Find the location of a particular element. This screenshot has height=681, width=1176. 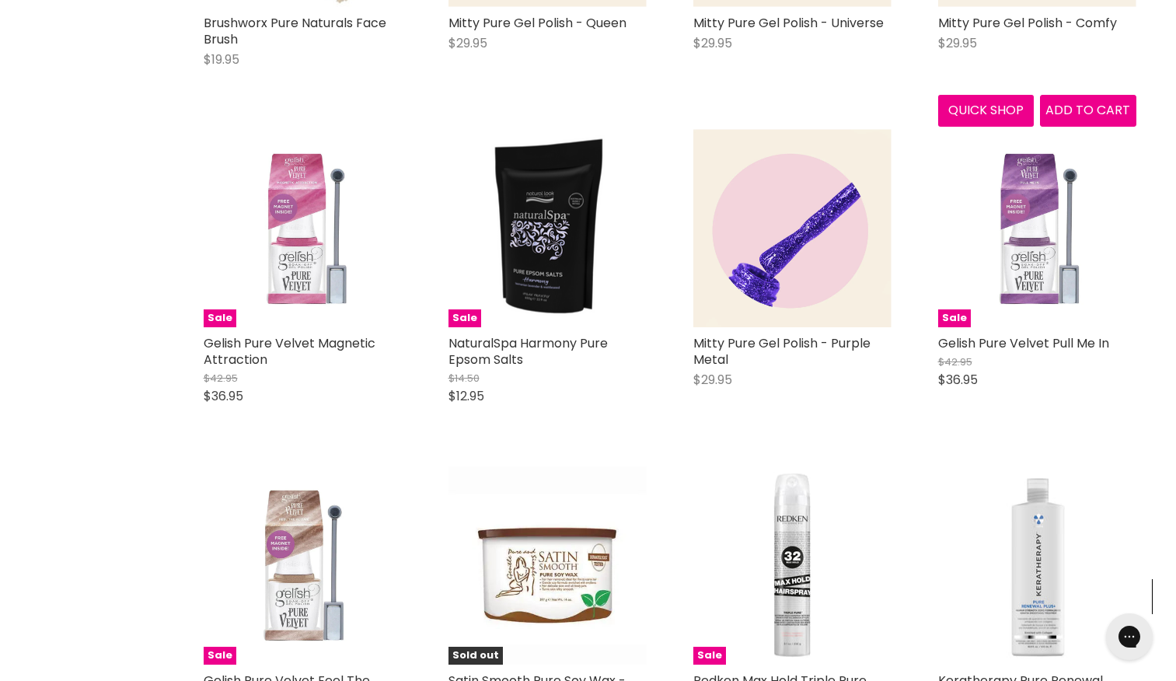

a: Mitty Pure Gel Polish - Universe is located at coordinates (788, 23).